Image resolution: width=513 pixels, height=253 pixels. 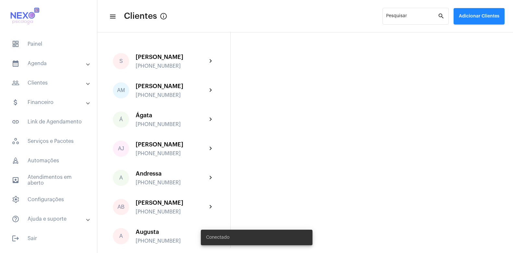 I want to click on button: Adicionar Clientes, so click(x=479, y=16).